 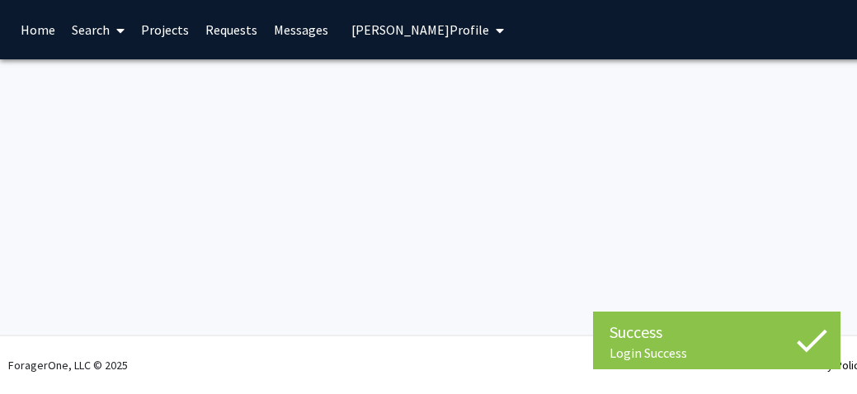 I want to click on a: Requests, so click(x=231, y=30).